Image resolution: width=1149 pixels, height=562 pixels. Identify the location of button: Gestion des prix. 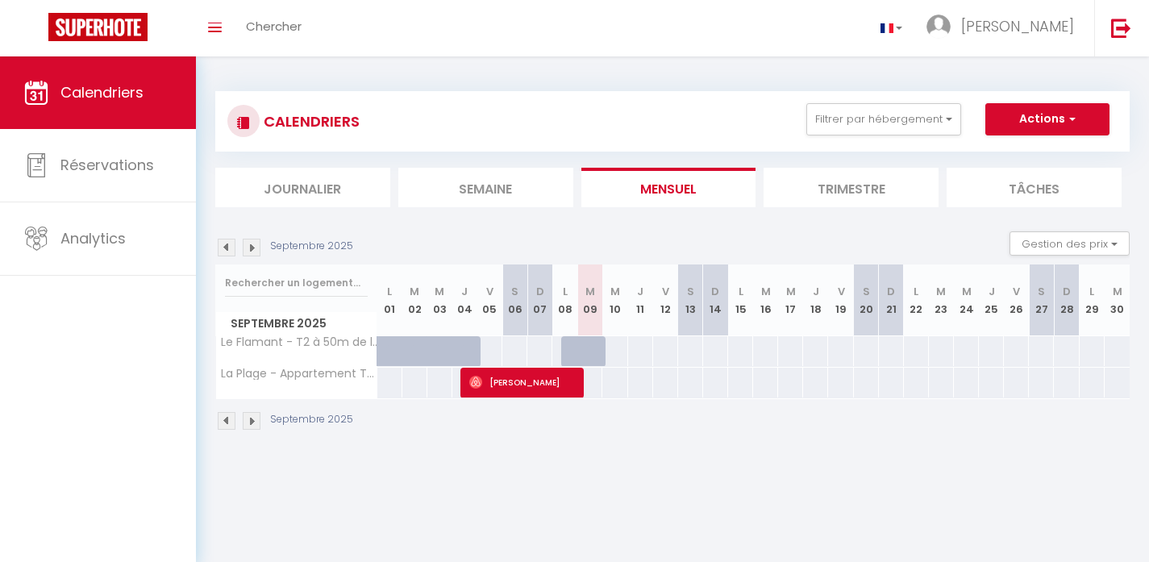
(1069, 244).